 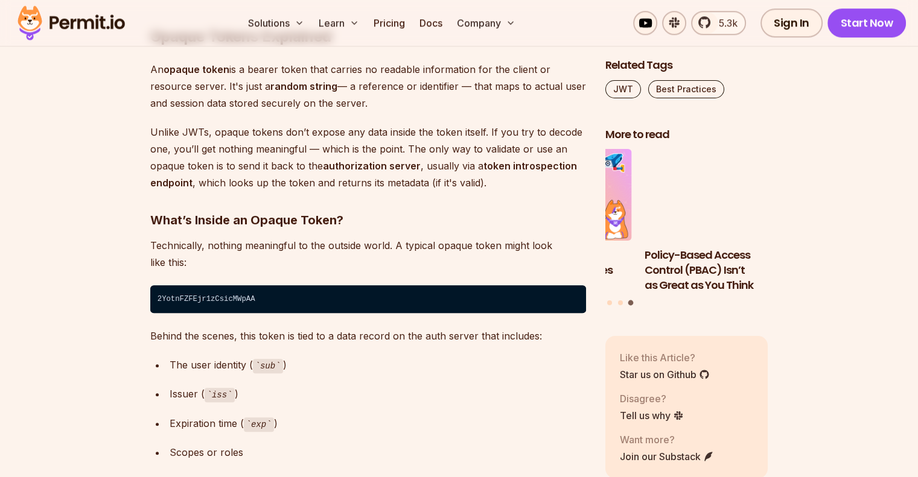 What do you see at coordinates (550, 221) in the screenshot?
I see `li: 2 of 3` at bounding box center [550, 221].